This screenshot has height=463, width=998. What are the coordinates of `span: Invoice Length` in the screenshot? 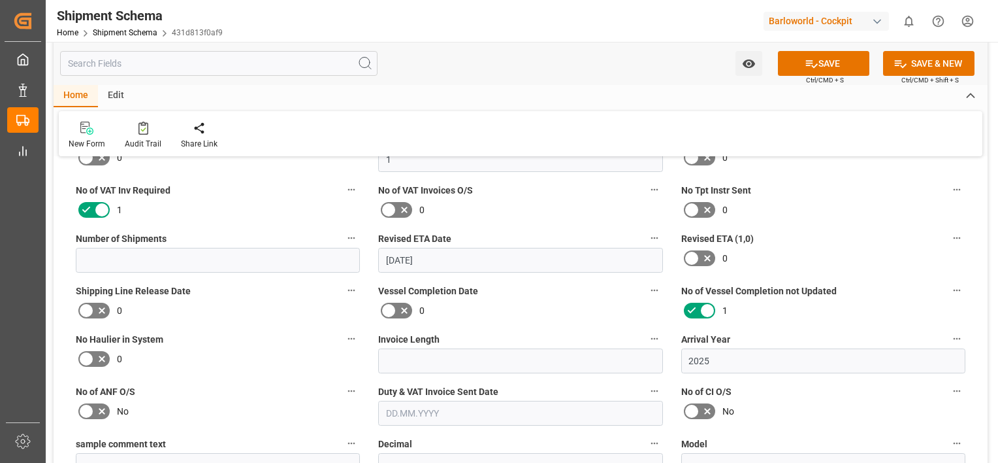 It's located at (409, 339).